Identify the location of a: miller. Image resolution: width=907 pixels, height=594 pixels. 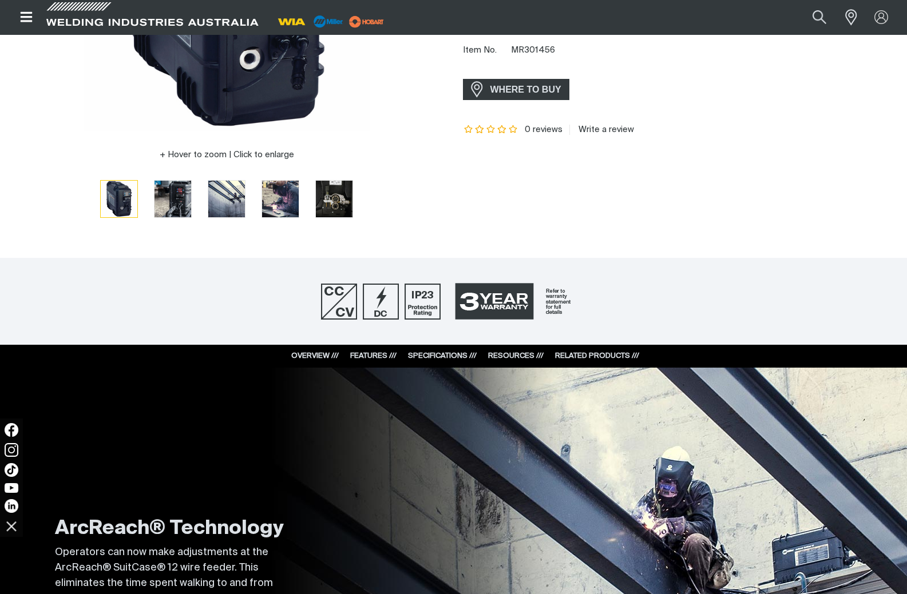
(366, 21).